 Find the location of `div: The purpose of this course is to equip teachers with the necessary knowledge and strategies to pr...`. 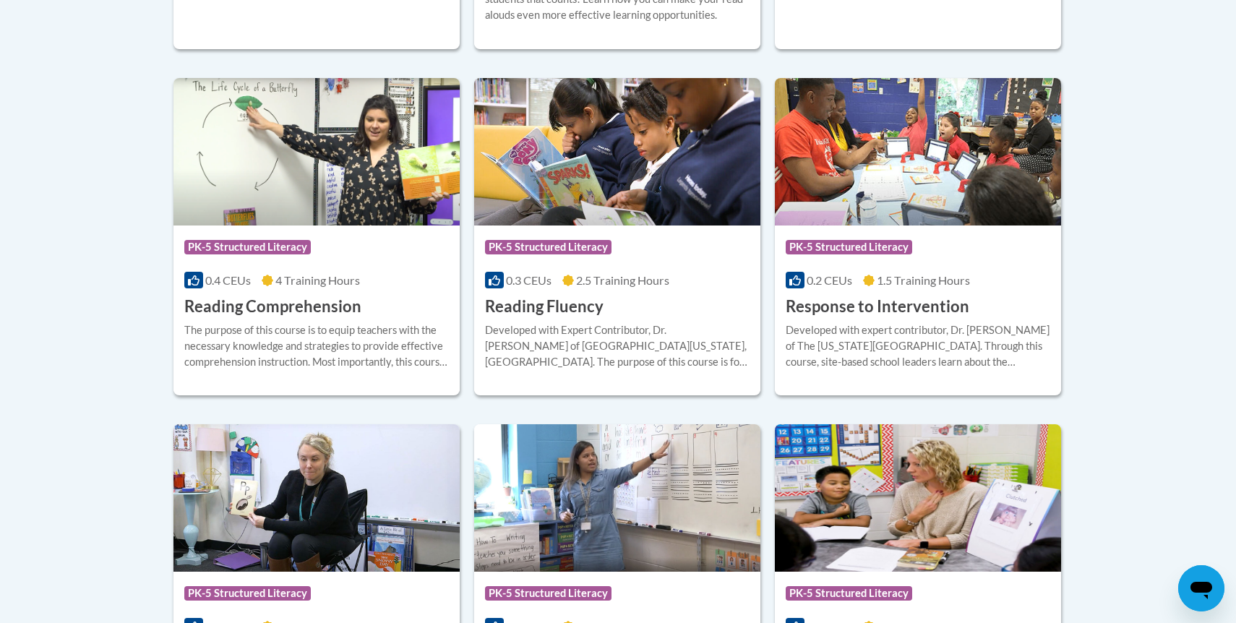

div: The purpose of this course is to equip teachers with the necessary knowledge and strategies to pr... is located at coordinates (317, 346).